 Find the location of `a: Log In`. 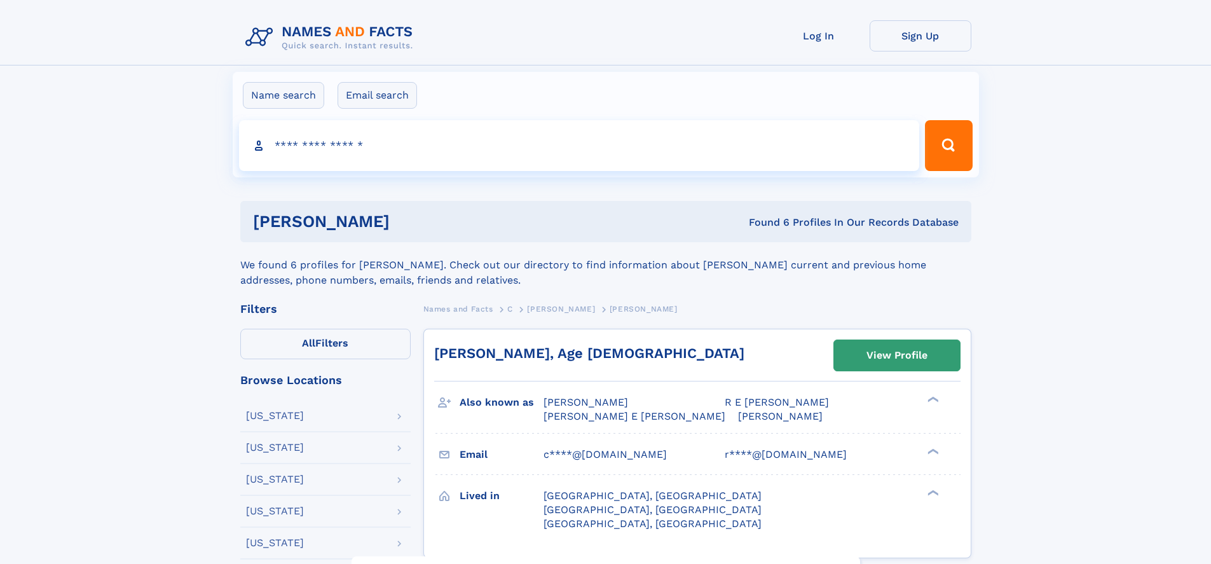

a: Log In is located at coordinates (819, 36).